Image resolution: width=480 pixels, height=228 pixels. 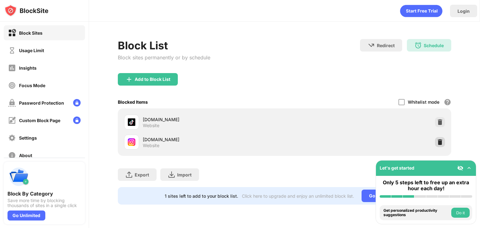 What do you see at coordinates (460, 168) in the screenshot?
I see `img: eye-not-visible.svg` at bounding box center [460, 168].